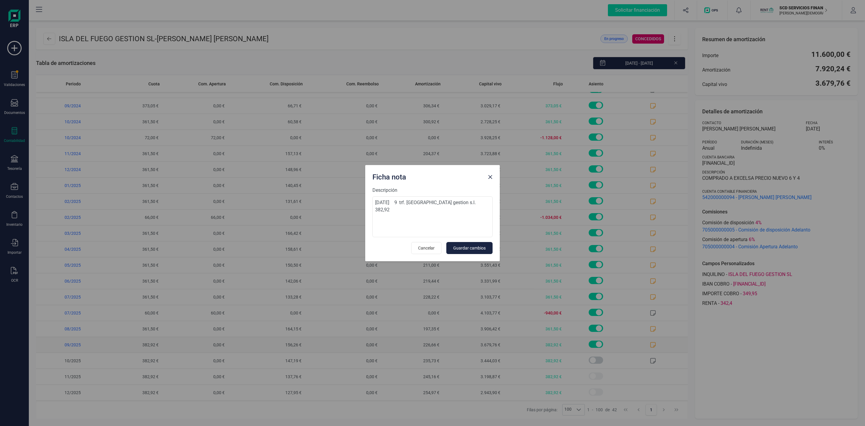 This screenshot has height=426, width=865. I want to click on button: Cancelar, so click(426, 248).